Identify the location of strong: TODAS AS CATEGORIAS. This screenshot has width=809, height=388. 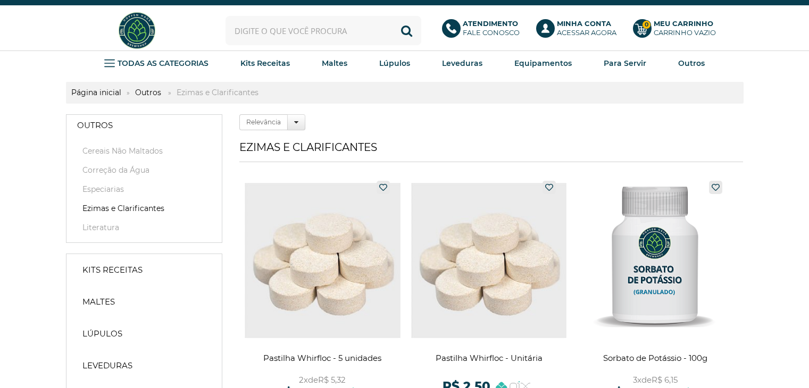
(163, 63).